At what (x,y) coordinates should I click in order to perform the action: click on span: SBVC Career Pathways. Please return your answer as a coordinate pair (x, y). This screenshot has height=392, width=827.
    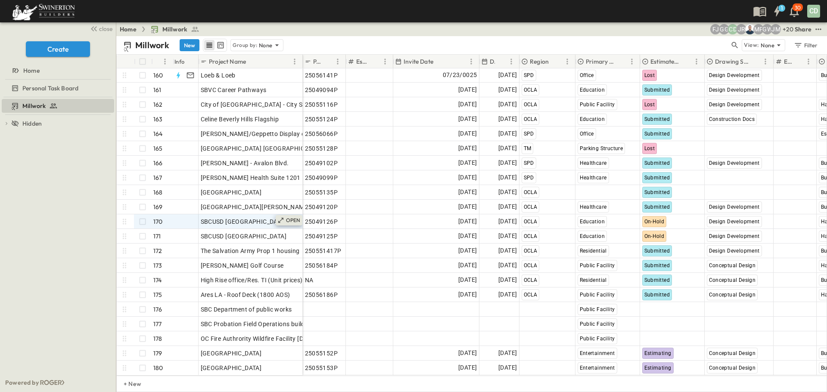
    Looking at the image, I should click on (233, 90).